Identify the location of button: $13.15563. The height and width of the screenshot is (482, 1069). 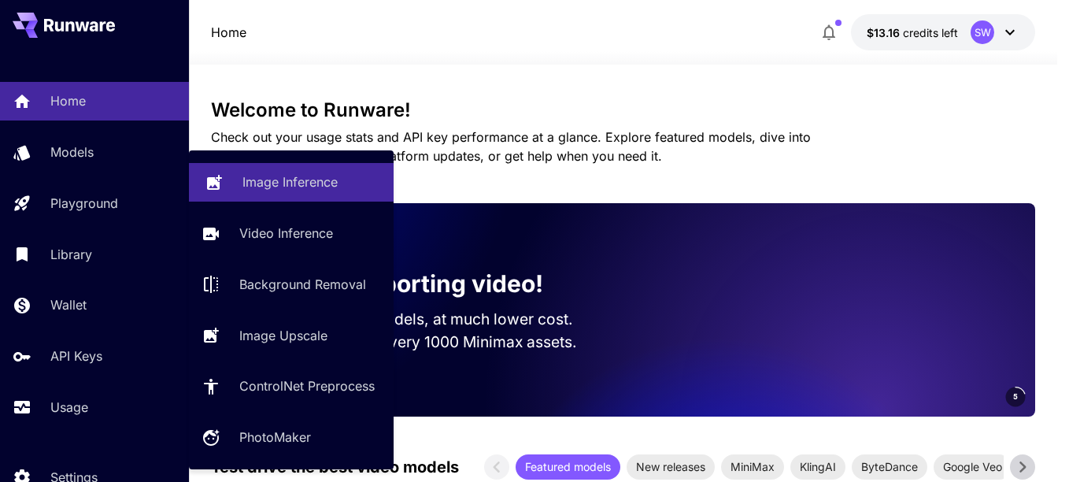
(943, 32).